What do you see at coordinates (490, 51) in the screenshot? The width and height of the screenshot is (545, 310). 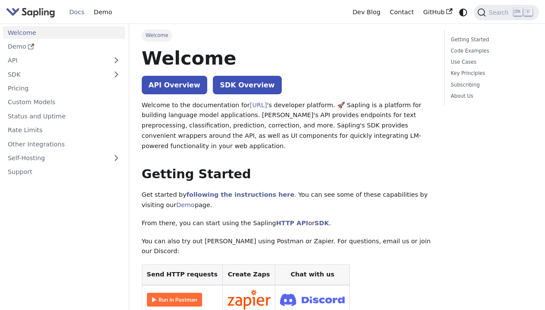 I see `a: Code Examples` at bounding box center [490, 51].